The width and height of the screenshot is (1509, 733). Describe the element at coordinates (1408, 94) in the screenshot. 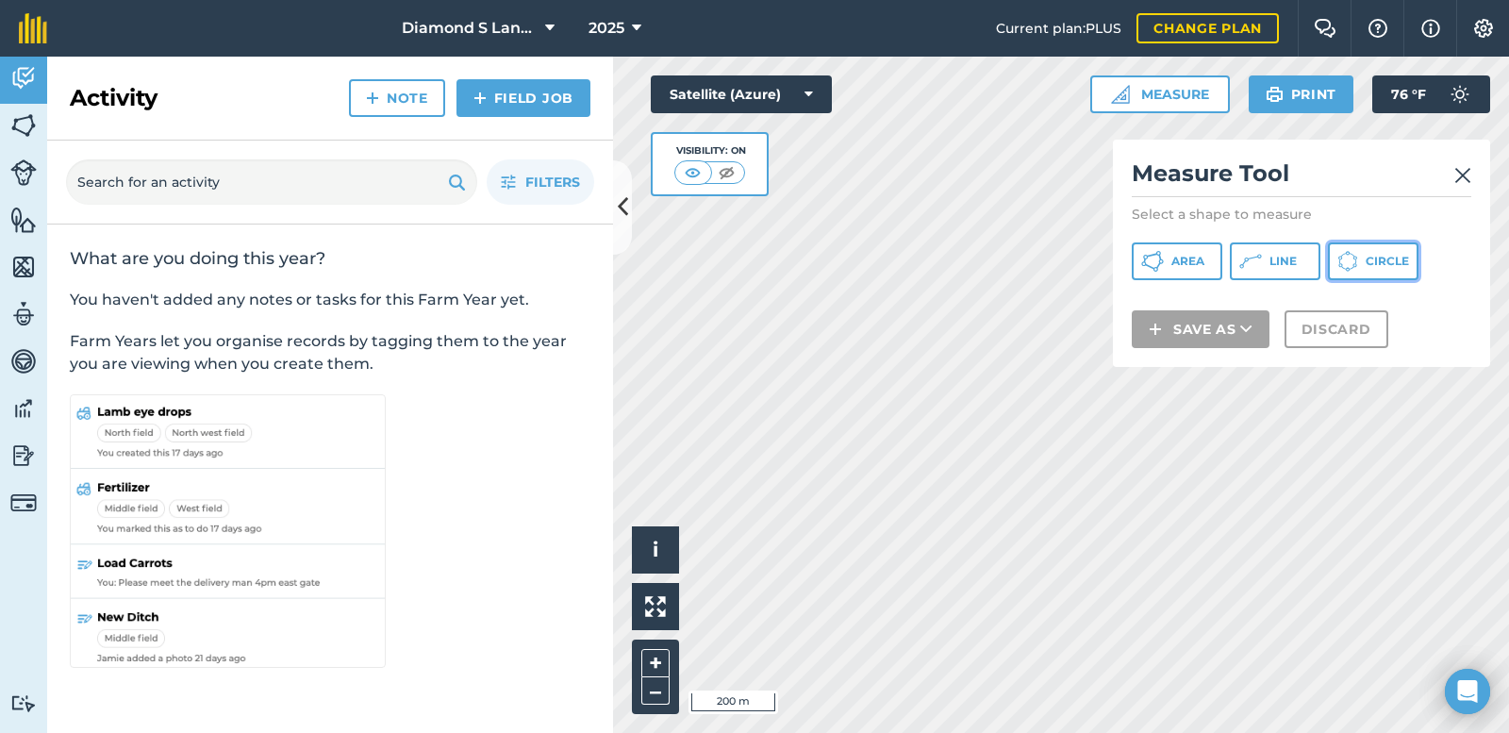

I see `span: 76 ° F` at that location.